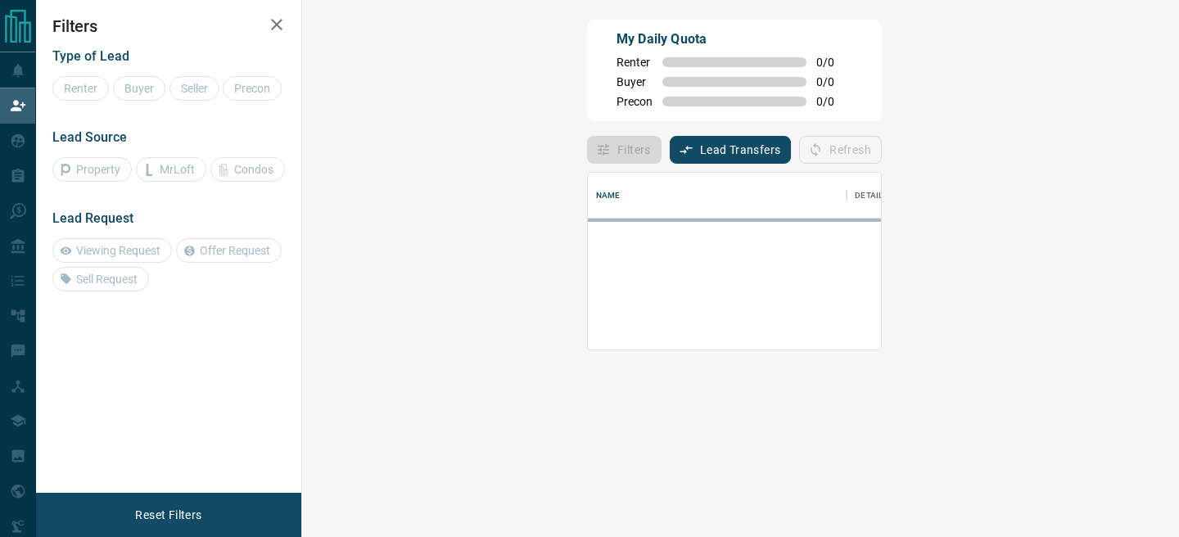  What do you see at coordinates (871, 196) in the screenshot?
I see `div: Details` at bounding box center [871, 196].